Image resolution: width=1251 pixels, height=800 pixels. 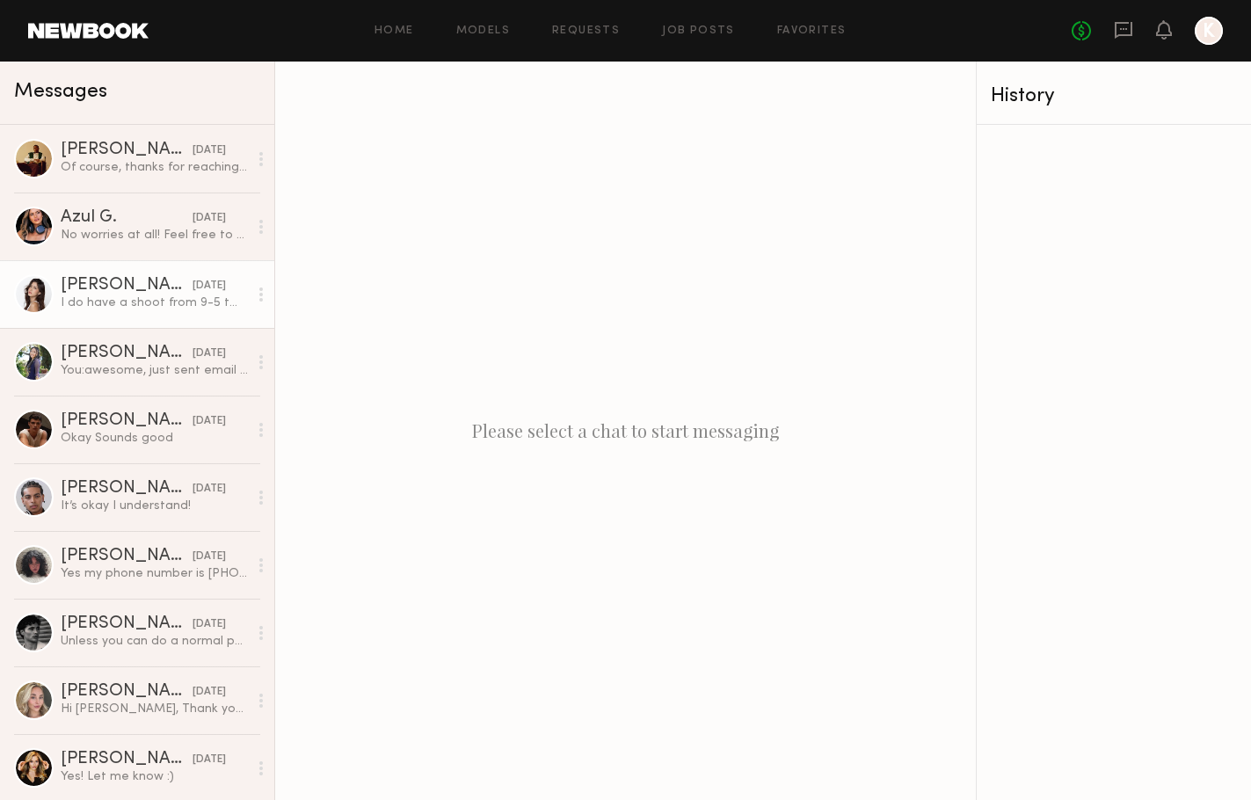 I want to click on div: No worries at all! Feel free to reach out whenever :), so click(x=154, y=235).